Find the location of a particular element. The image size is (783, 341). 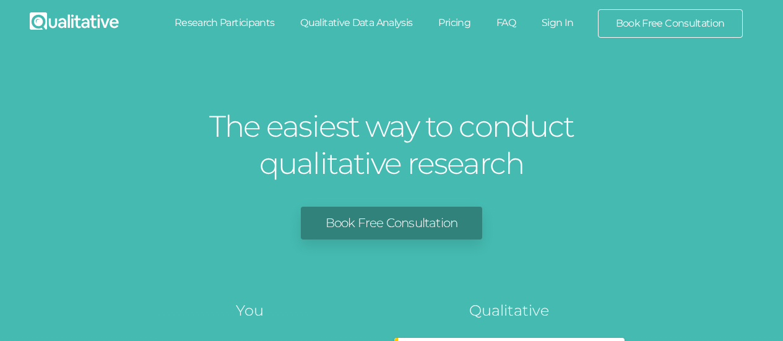

tspan: Qualitative is located at coordinates (509, 310).